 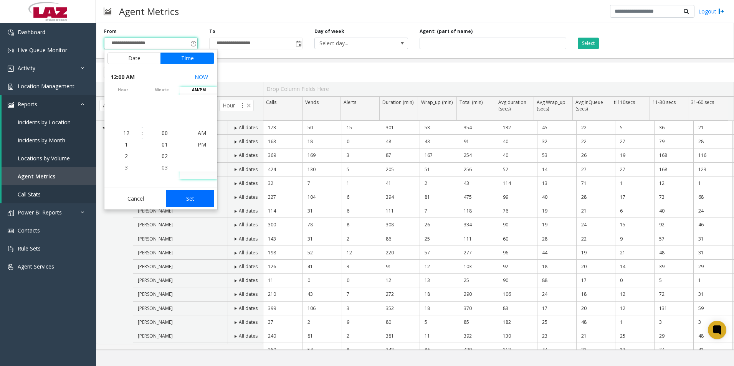 What do you see at coordinates (49, 158) in the screenshot?
I see `a: Locations by Volume` at bounding box center [49, 158].